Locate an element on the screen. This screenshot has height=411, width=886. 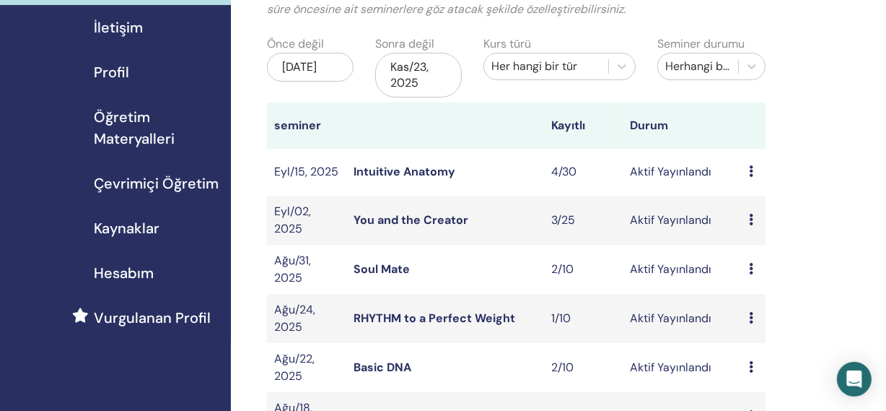
th: Kayıtlı is located at coordinates (584, 126).